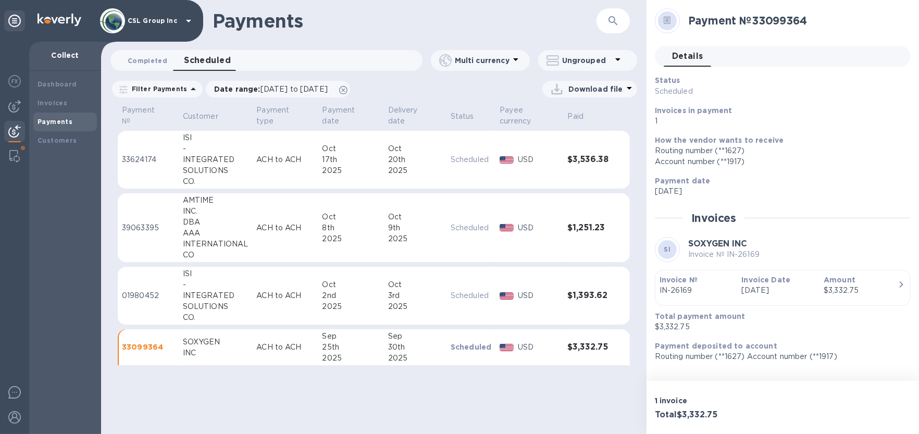 The image size is (919, 434). What do you see at coordinates (59, 20) in the screenshot?
I see `img: Logo` at bounding box center [59, 20].